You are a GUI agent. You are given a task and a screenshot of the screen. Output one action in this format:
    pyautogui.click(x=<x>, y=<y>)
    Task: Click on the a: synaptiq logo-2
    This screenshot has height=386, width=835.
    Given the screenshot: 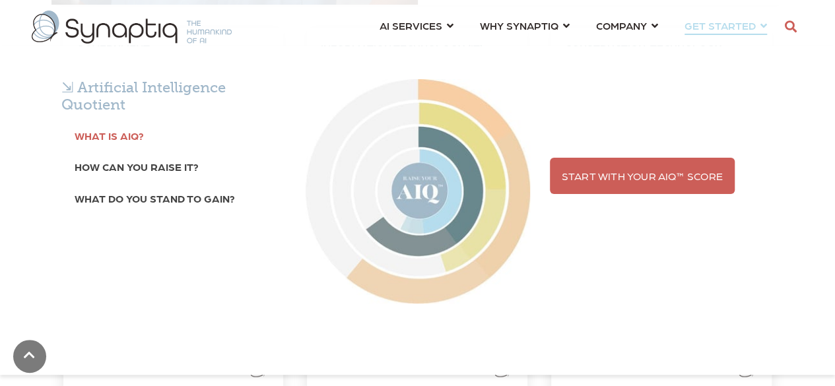 What is the action you would take?
    pyautogui.click(x=131, y=27)
    